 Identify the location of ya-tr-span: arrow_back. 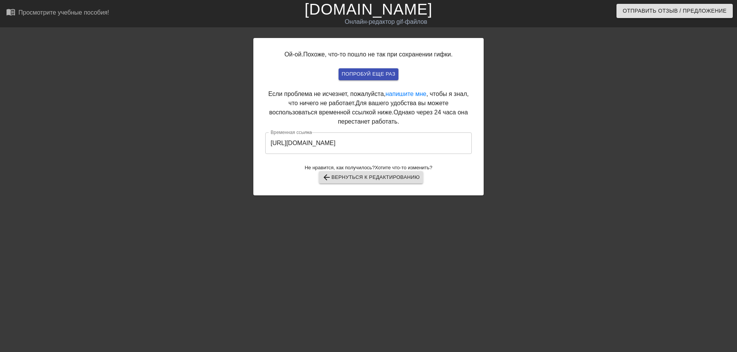
(327, 177).